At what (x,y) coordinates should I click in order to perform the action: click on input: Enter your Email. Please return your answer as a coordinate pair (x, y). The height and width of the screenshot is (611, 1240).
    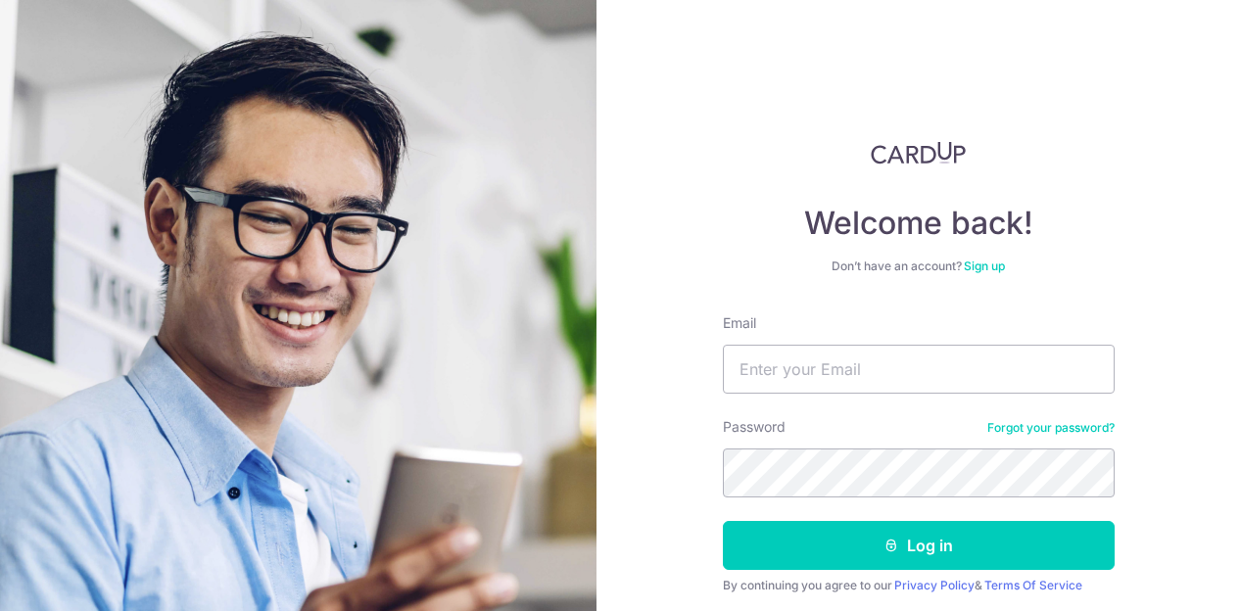
    Looking at the image, I should click on (919, 369).